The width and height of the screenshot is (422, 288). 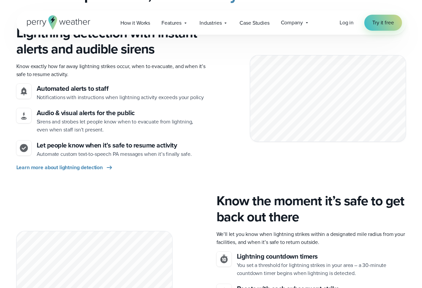 What do you see at coordinates (322, 269) in the screenshot?
I see `p: You set a threshold for lightning strikes in your area – a 30-minute countdown timer begins when ...` at bounding box center [322, 269].